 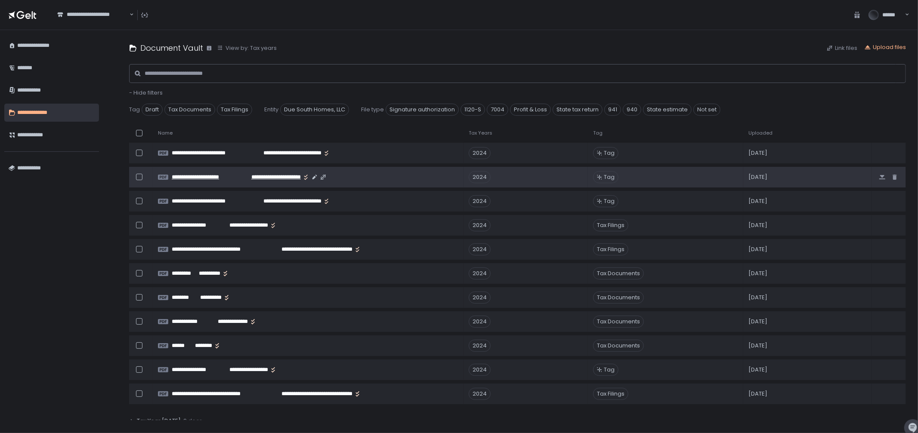 What do you see at coordinates (667, 110) in the screenshot?
I see `span: State estimate` at bounding box center [667, 110].